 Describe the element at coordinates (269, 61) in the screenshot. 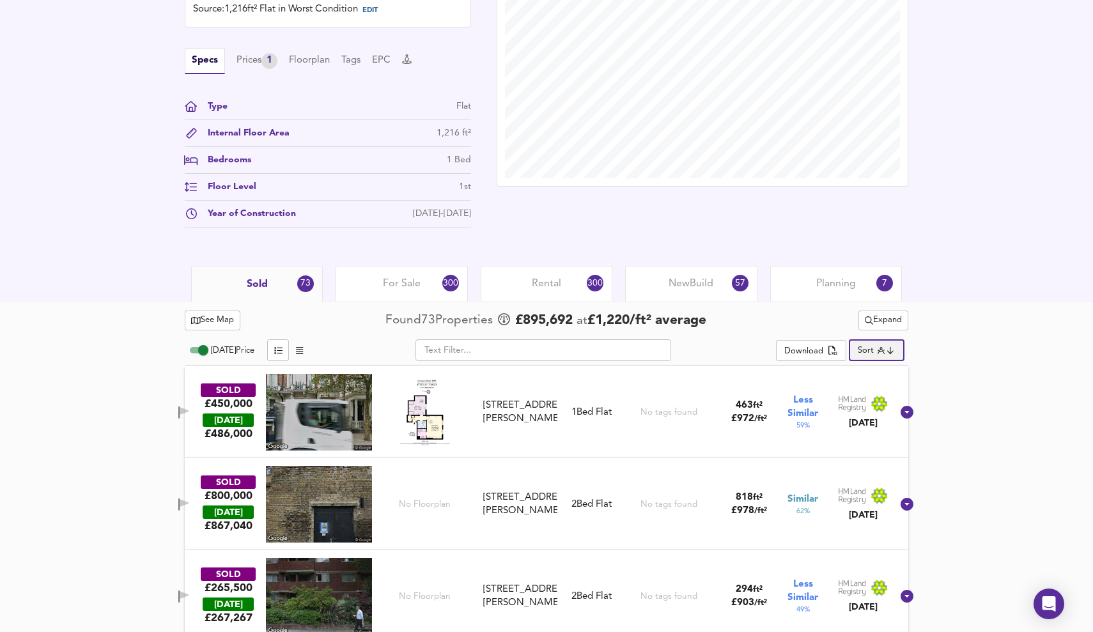

I see `div: 1` at that location.